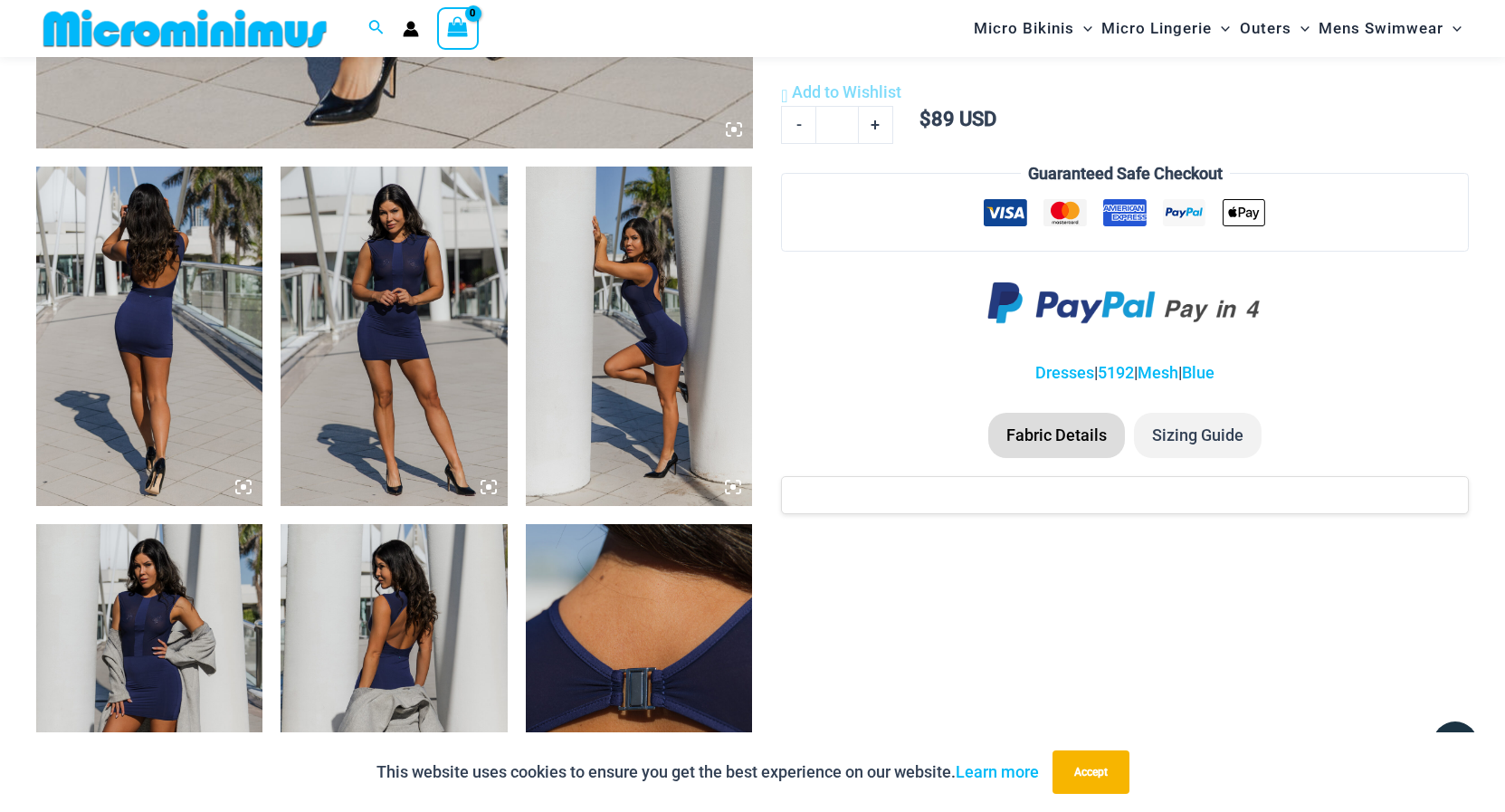 The image size is (1505, 812). What do you see at coordinates (1198, 372) in the screenshot?
I see `a: Blue` at bounding box center [1198, 372].